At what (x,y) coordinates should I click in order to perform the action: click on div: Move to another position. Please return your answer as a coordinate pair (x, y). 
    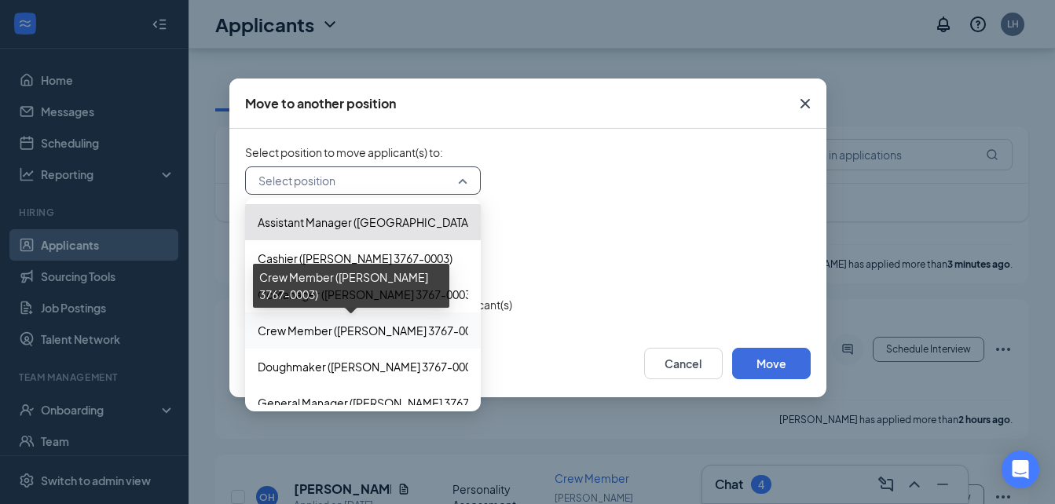
    Looking at the image, I should click on (321, 104).